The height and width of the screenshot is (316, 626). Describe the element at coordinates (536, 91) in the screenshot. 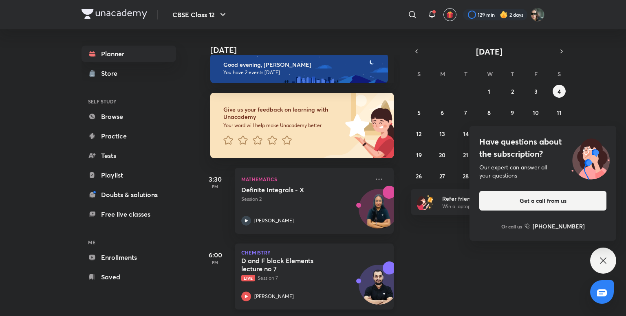

I see `button: October 3, 2025` at that location.